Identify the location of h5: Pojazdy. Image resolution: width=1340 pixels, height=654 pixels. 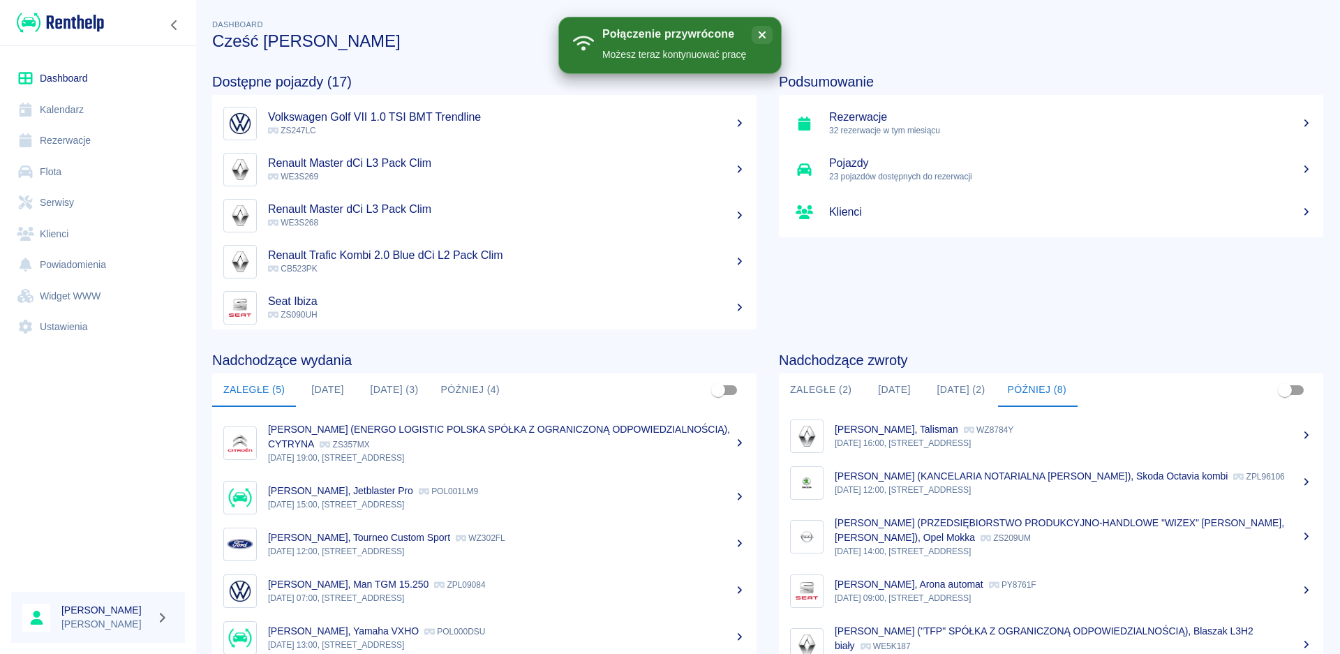
(1071, 163).